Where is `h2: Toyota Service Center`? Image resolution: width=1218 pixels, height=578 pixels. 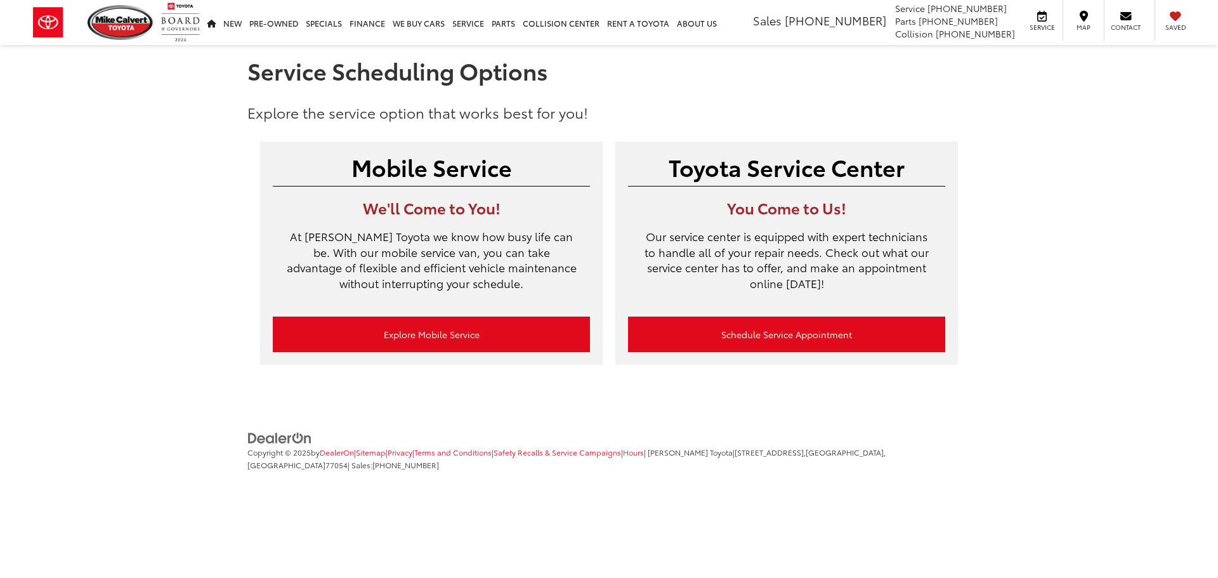 h2: Toyota Service Center is located at coordinates (787, 167).